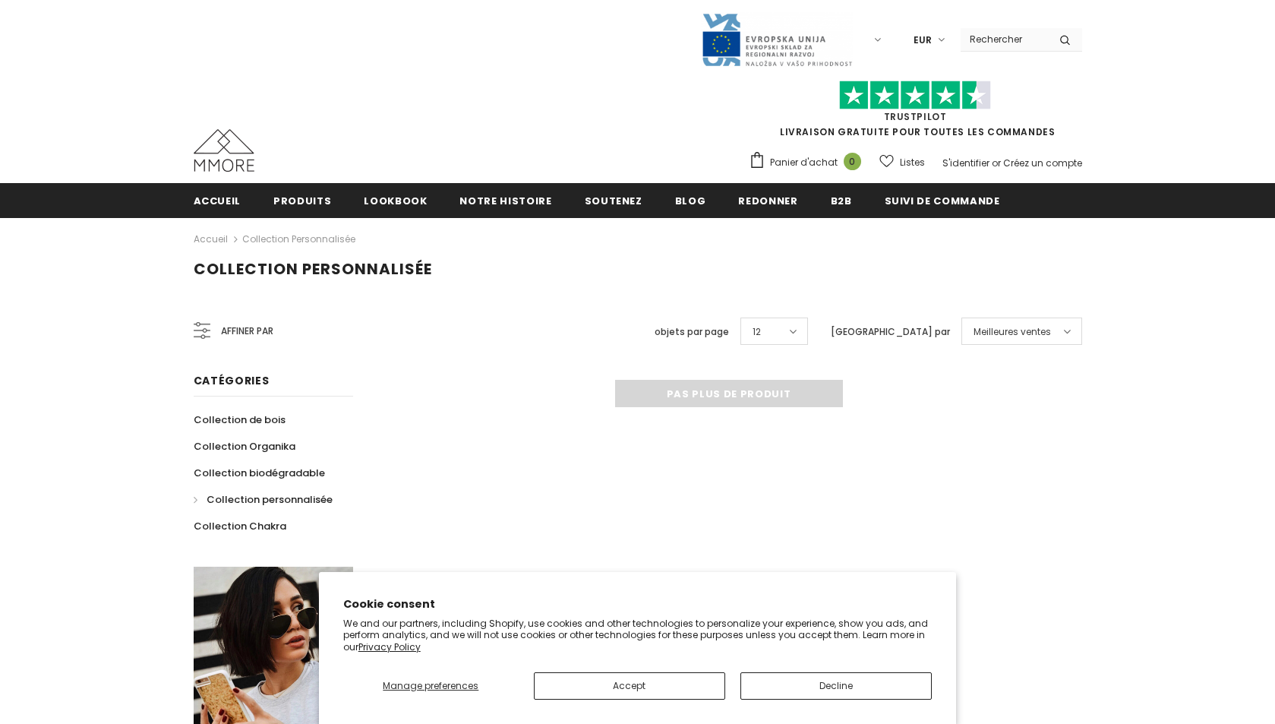  What do you see at coordinates (841, 201) in the screenshot?
I see `span: B2B` at bounding box center [841, 201].